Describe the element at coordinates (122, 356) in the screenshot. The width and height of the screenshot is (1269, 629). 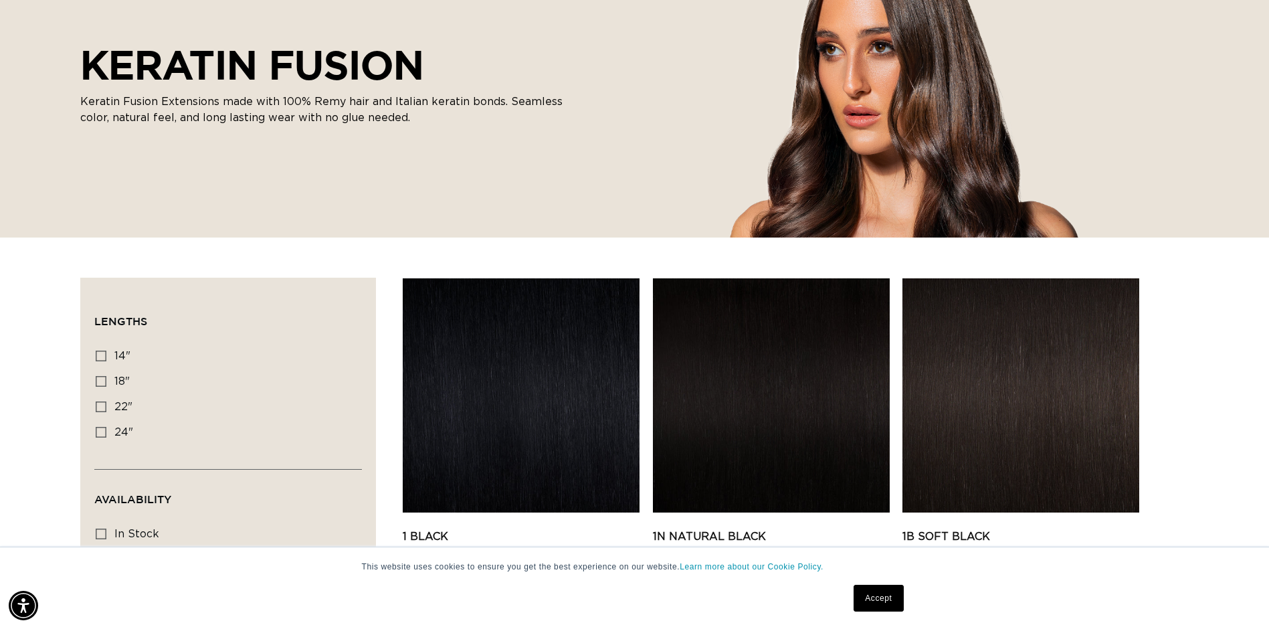
I see `span: 14"` at that location.